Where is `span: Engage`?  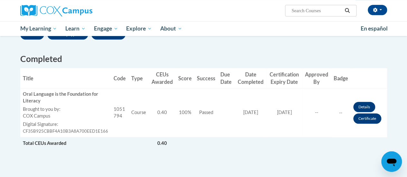
span: Engage is located at coordinates (106, 29).